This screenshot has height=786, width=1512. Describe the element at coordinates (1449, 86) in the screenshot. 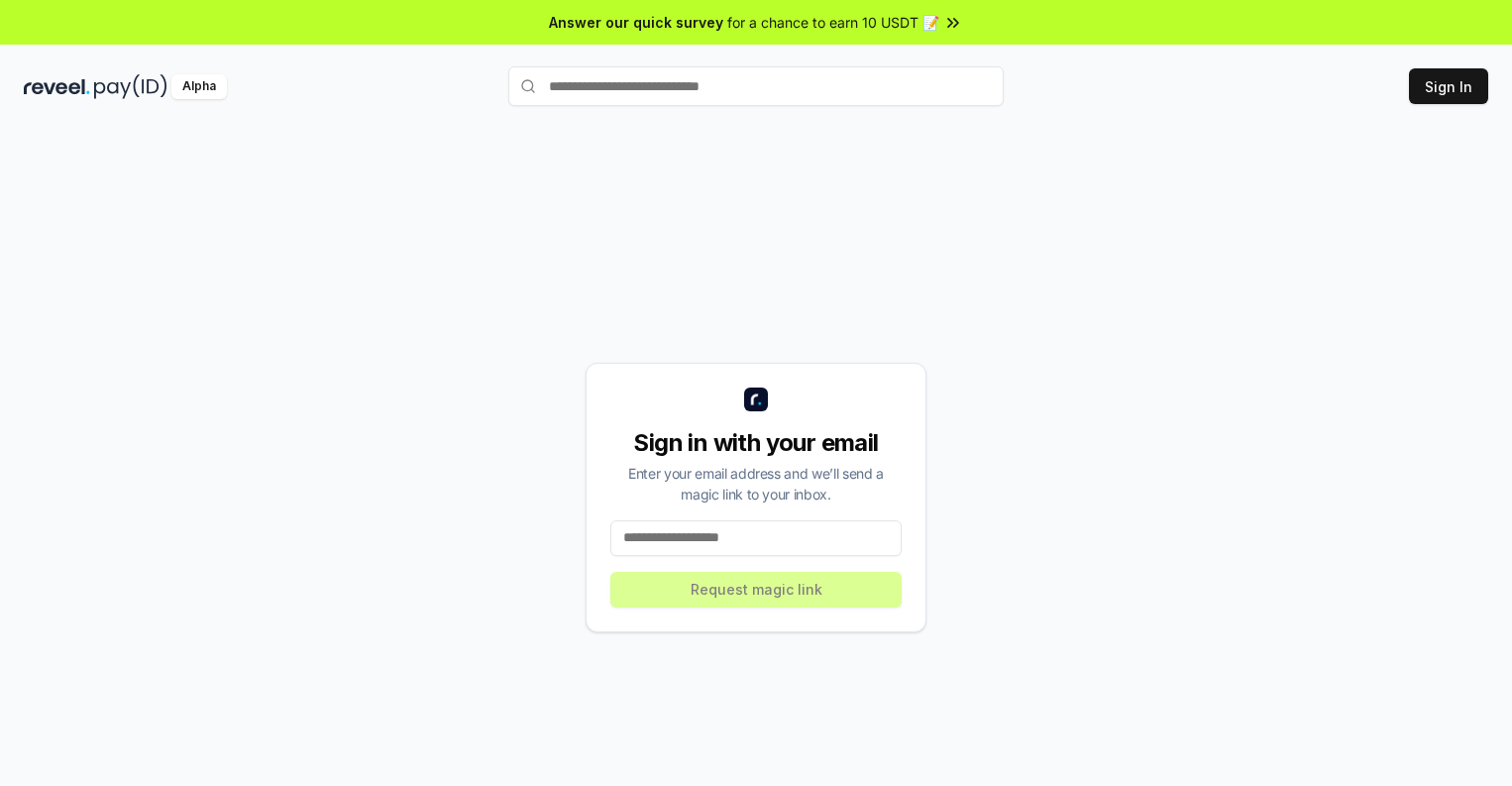

I see `button: Sign In` at that location.